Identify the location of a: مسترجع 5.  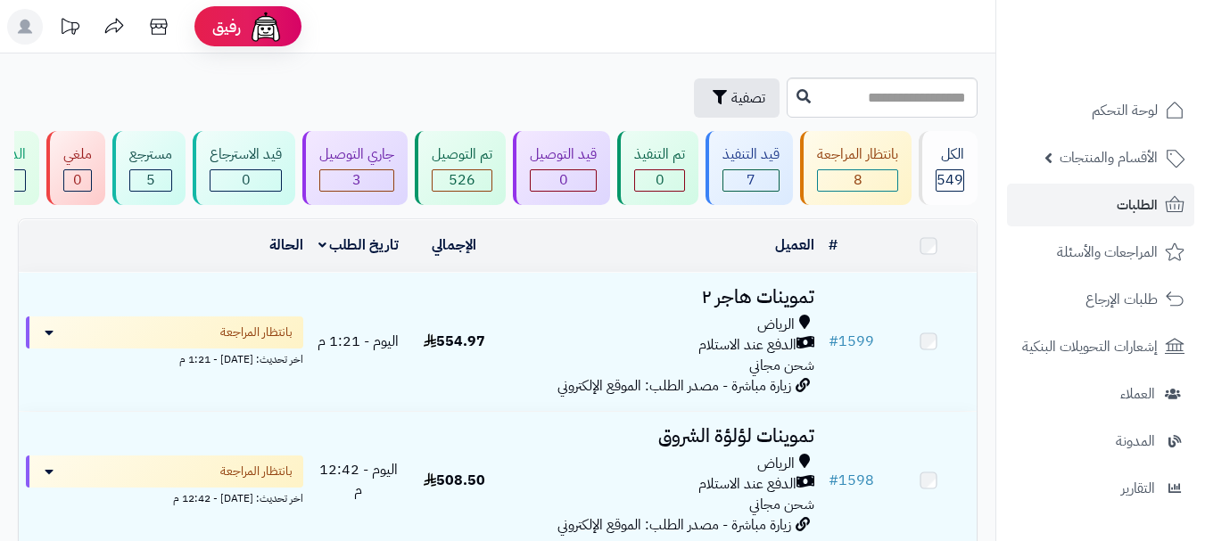
(149, 168).